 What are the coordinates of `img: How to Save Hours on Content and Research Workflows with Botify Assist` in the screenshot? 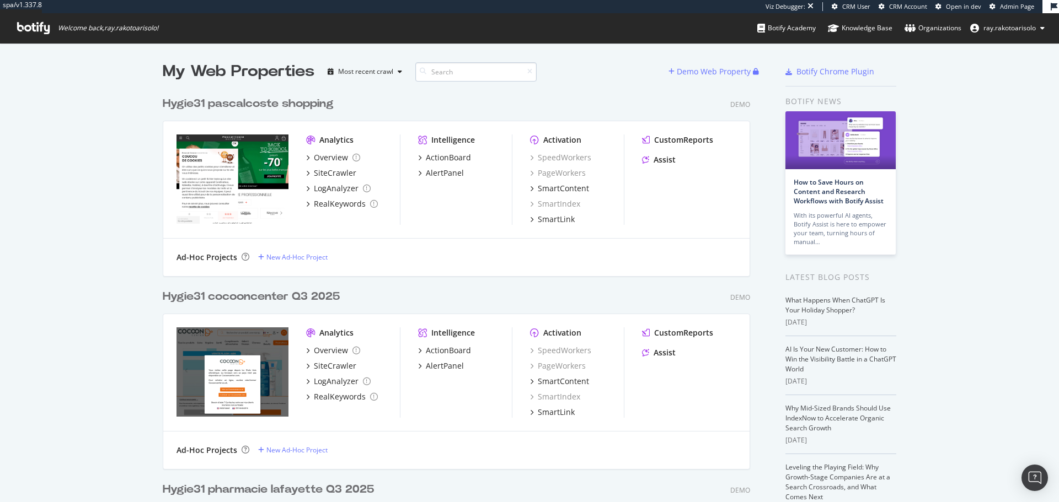 It's located at (840, 140).